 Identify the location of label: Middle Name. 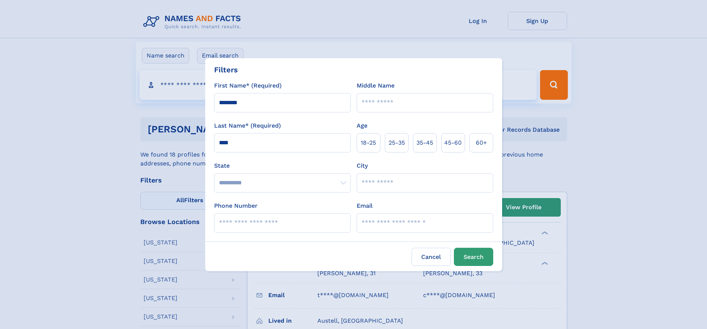
(375, 86).